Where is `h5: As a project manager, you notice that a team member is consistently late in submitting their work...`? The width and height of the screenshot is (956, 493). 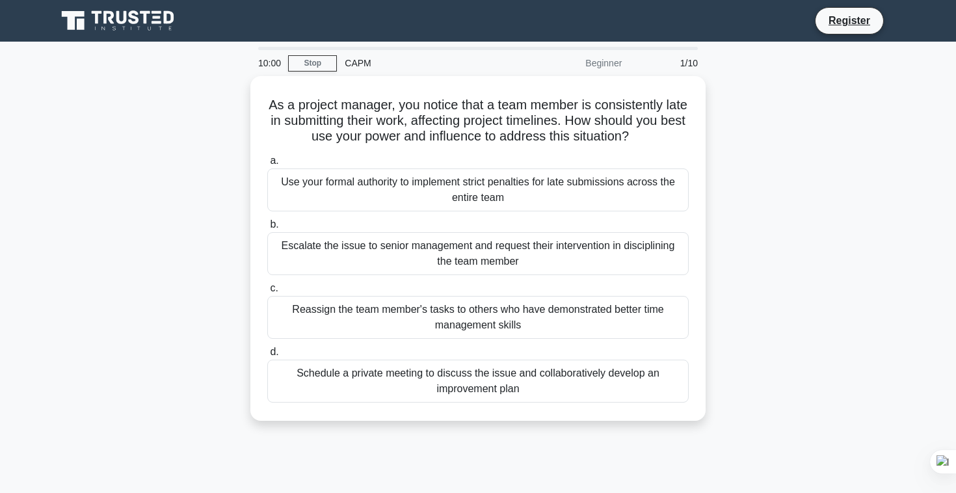 h5: As a project manager, you notice that a team member is consistently late in submitting their work... is located at coordinates (478, 121).